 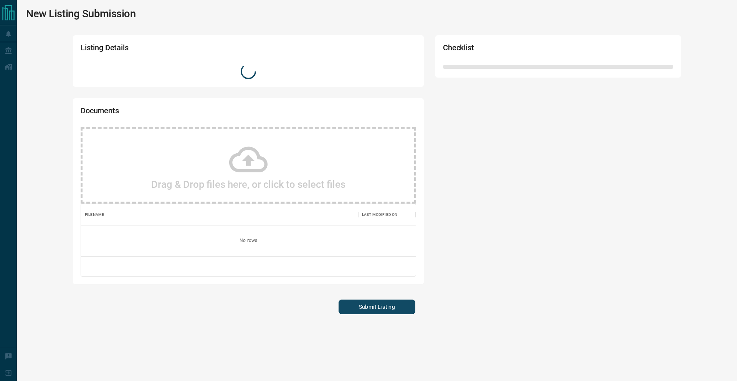 I want to click on div: Drag & Drop files here, or click to select files, so click(x=248, y=165).